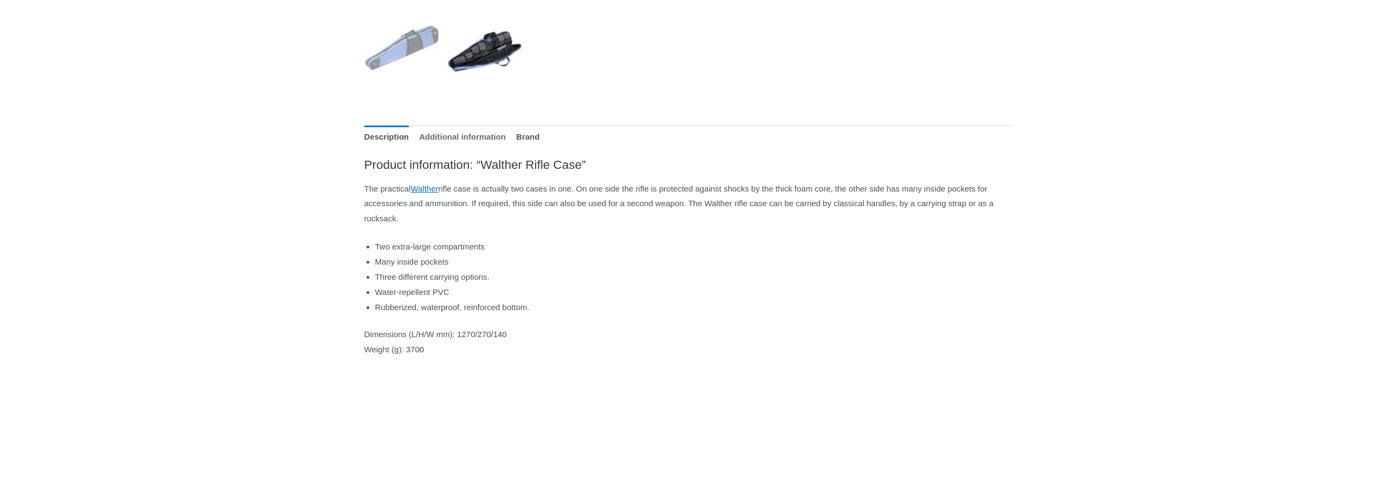 Image resolution: width=1378 pixels, height=493 pixels. I want to click on a: Additional information, so click(463, 137).